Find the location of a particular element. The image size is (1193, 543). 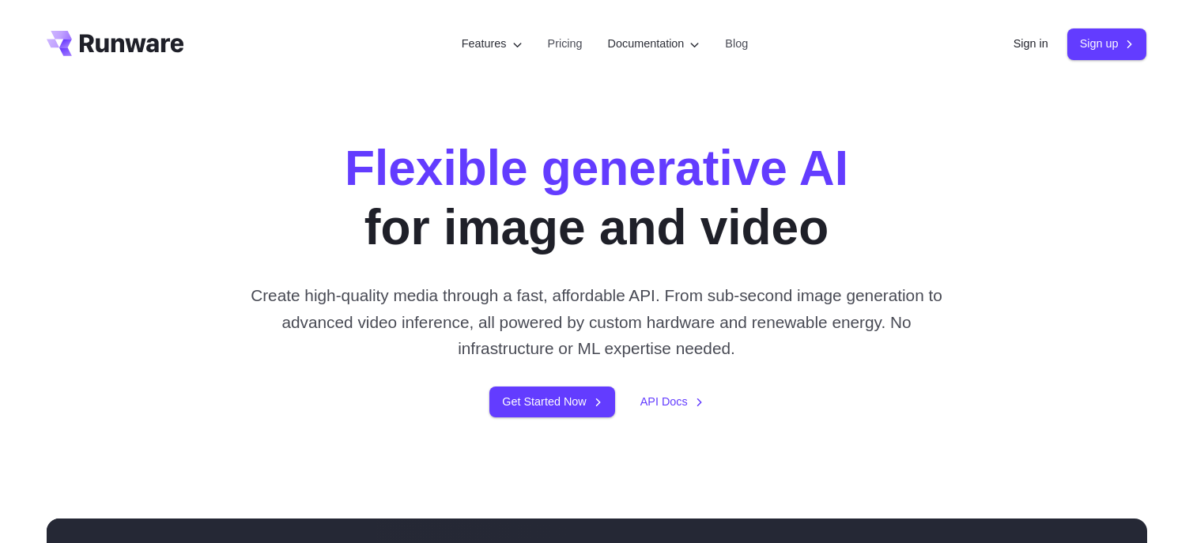

a: API Docs is located at coordinates (672, 401).